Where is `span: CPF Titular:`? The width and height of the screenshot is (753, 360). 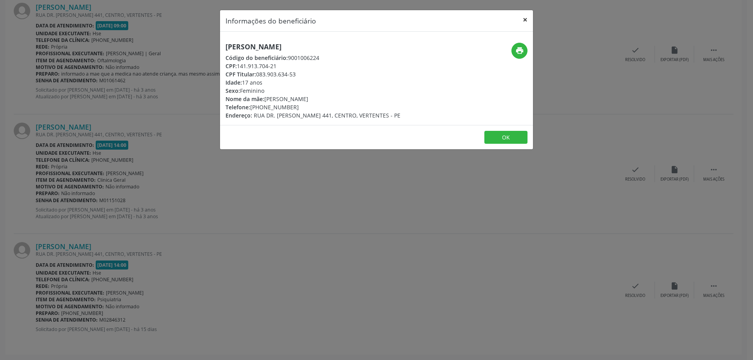 span: CPF Titular: is located at coordinates (241, 74).